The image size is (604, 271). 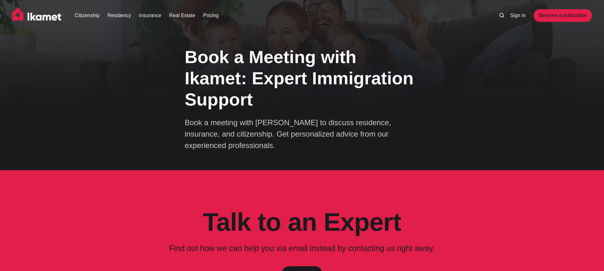 I want to click on a: Real Estate, so click(x=182, y=16).